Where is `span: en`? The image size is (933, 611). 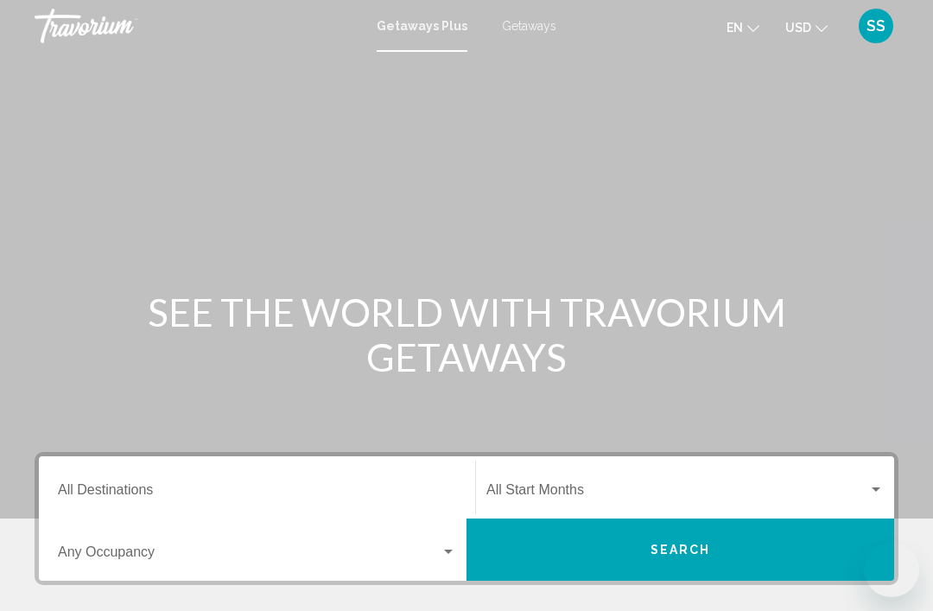 span: en is located at coordinates (735, 28).